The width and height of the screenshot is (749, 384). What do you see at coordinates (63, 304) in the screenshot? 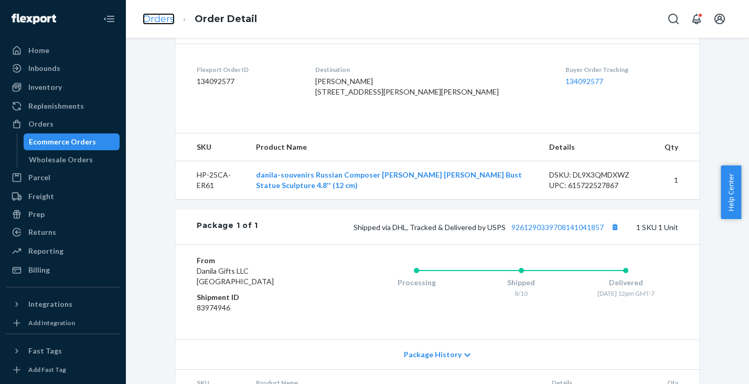
I see `button: Integrations` at bounding box center [63, 304].